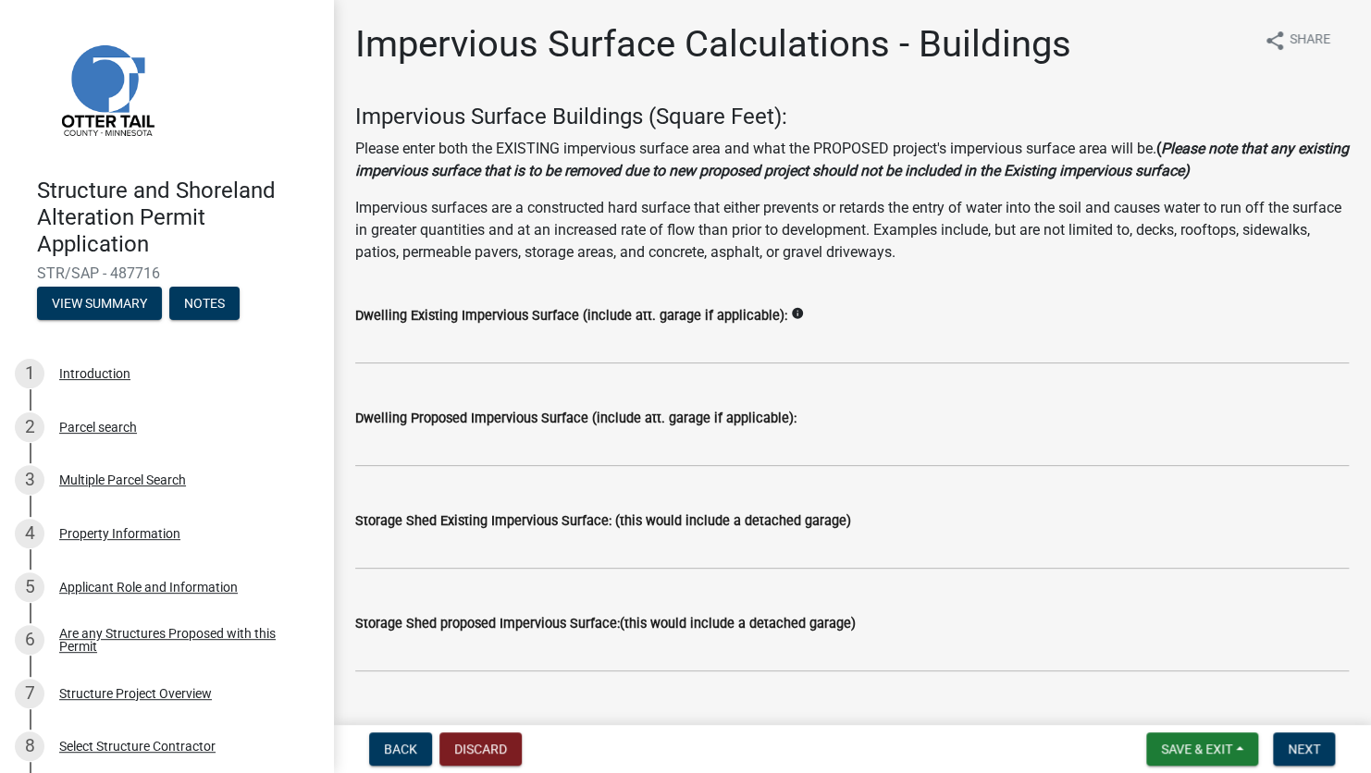  I want to click on div: 3, so click(30, 480).